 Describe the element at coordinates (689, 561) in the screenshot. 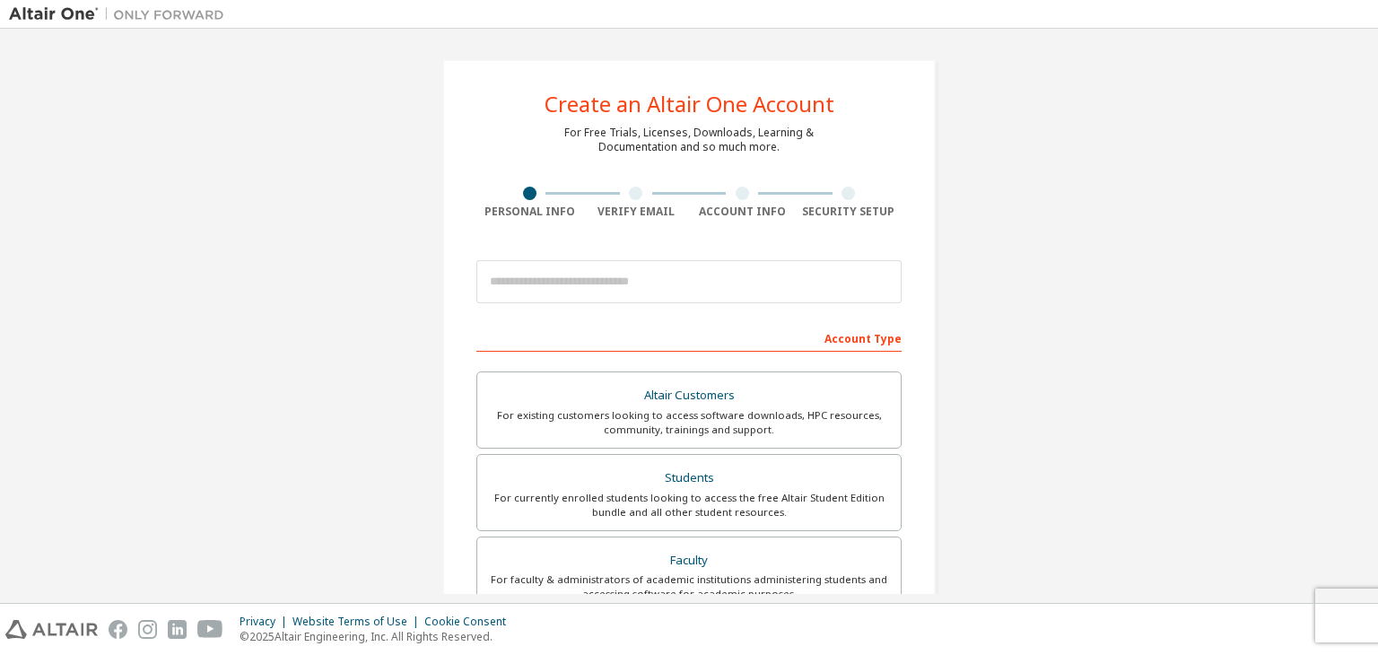

I see `div: Faculty` at that location.